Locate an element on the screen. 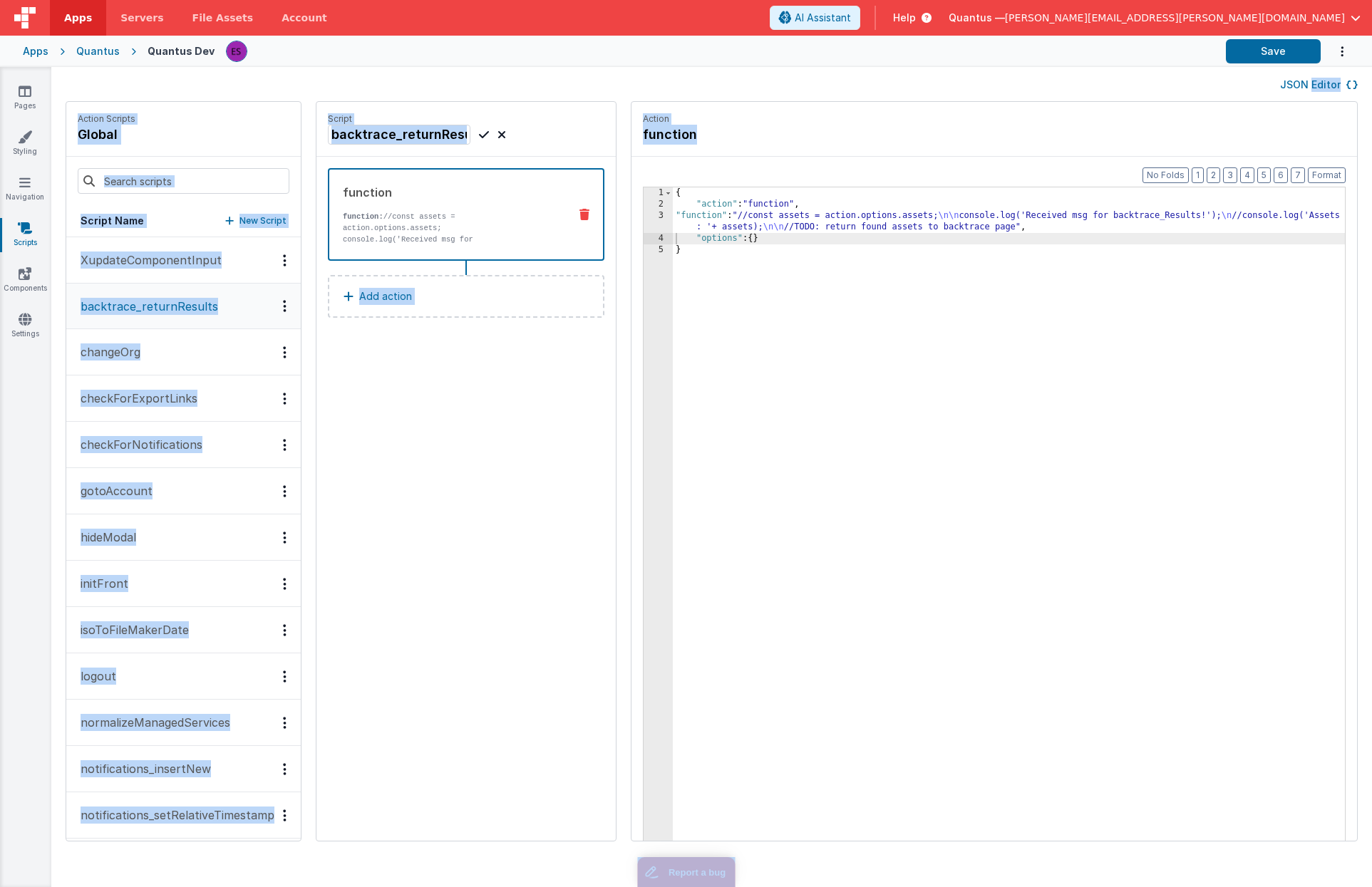 This screenshot has width=1372, height=887. p: console.log('Received msg for backtrace_Results!'); //console.log('Assets: '+ assets); is located at coordinates (450, 251).